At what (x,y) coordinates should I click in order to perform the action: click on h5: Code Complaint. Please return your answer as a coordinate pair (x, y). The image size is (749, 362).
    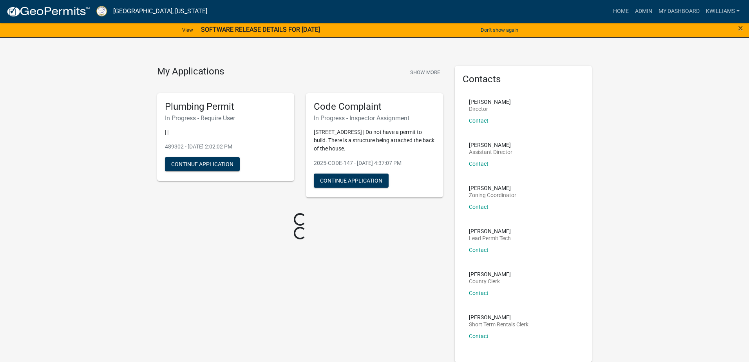
    Looking at the image, I should click on (374, 107).